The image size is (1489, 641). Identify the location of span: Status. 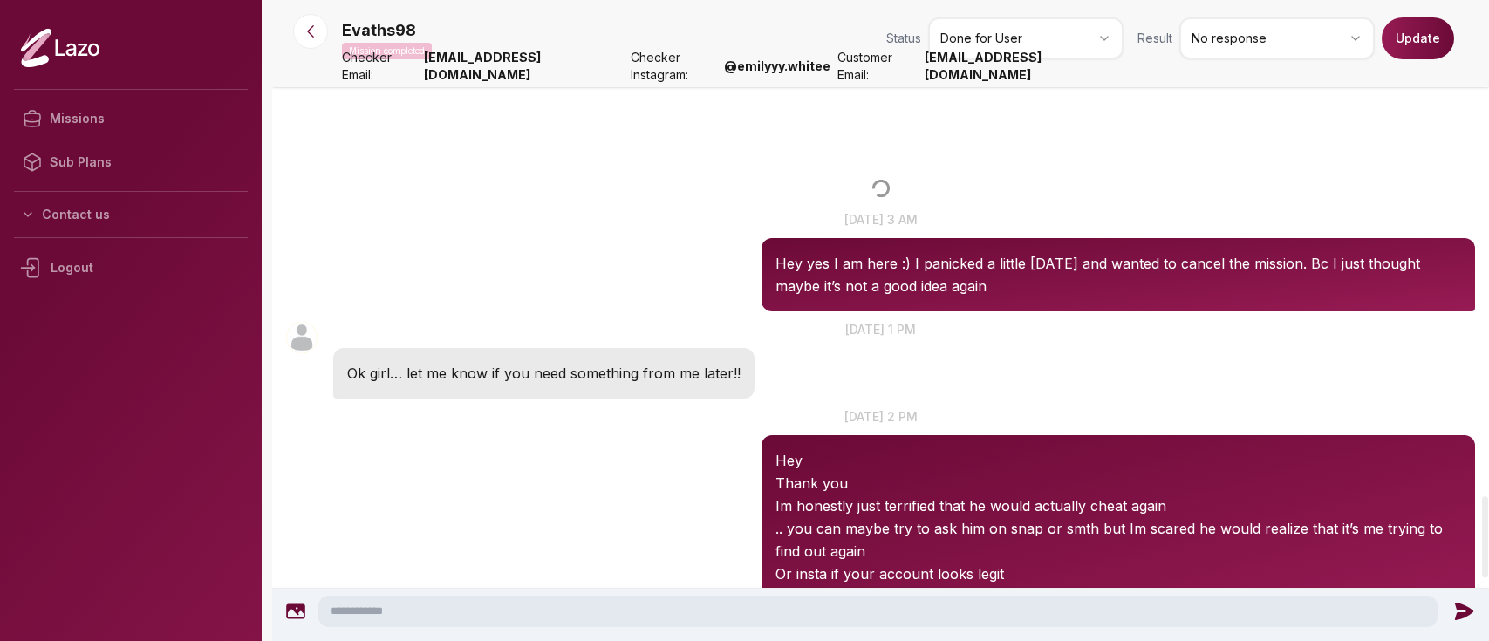
(904, 38).